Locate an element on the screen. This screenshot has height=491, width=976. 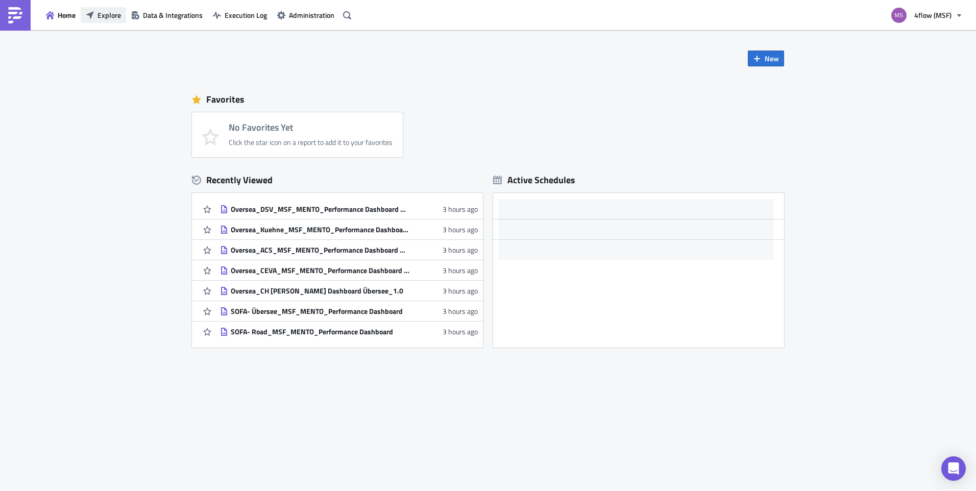
div: Oversea_CEVA_MSF_MENTO_Performance Dashboard Übersee_1.0 is located at coordinates (320, 271).